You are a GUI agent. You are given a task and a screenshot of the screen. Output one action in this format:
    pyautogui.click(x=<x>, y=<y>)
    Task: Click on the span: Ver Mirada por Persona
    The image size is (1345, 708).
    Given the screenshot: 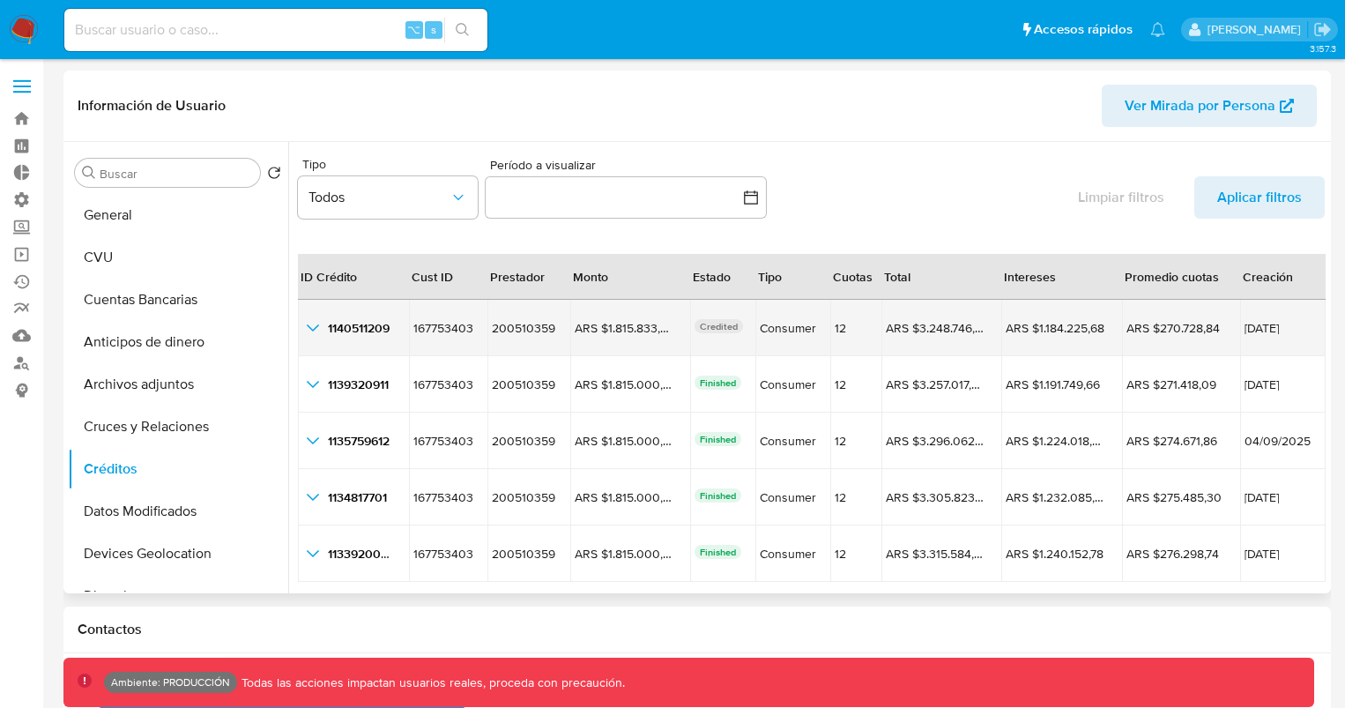 What is the action you would take?
    pyautogui.click(x=1200, y=106)
    